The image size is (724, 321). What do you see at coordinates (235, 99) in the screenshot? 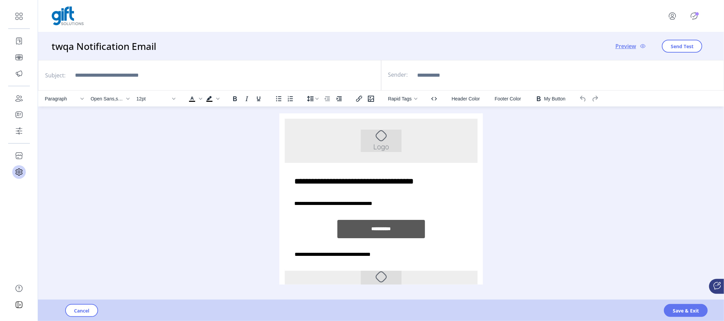
I see `button: Bold` at bounding box center [235, 99].